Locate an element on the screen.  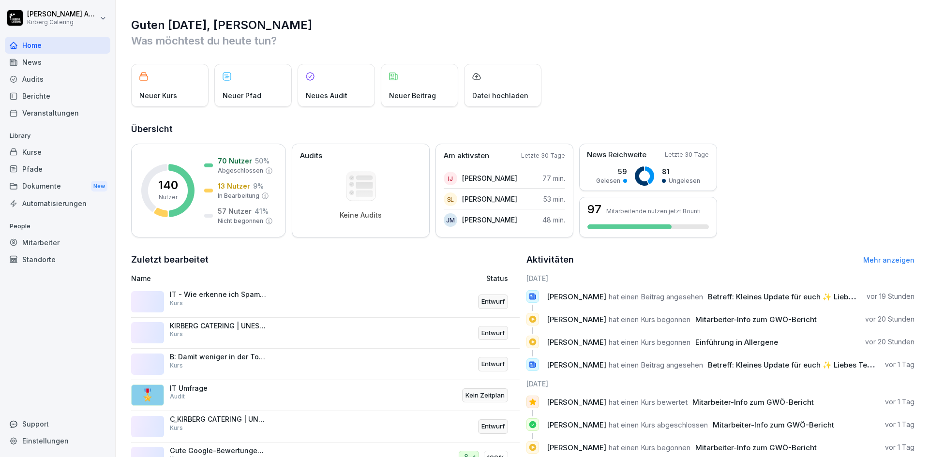
div: Kurse is located at coordinates (58, 152).